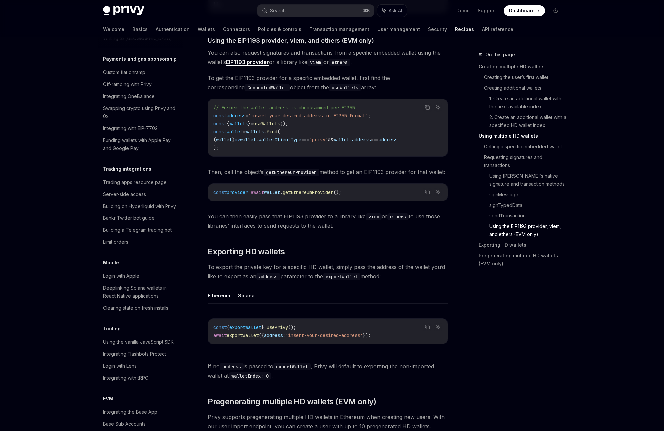 Image resolution: width=664 pixels, height=431 pixels. I want to click on a: Using the EIP1193 provider, viem, and ethers (EVM only), so click(528, 231).